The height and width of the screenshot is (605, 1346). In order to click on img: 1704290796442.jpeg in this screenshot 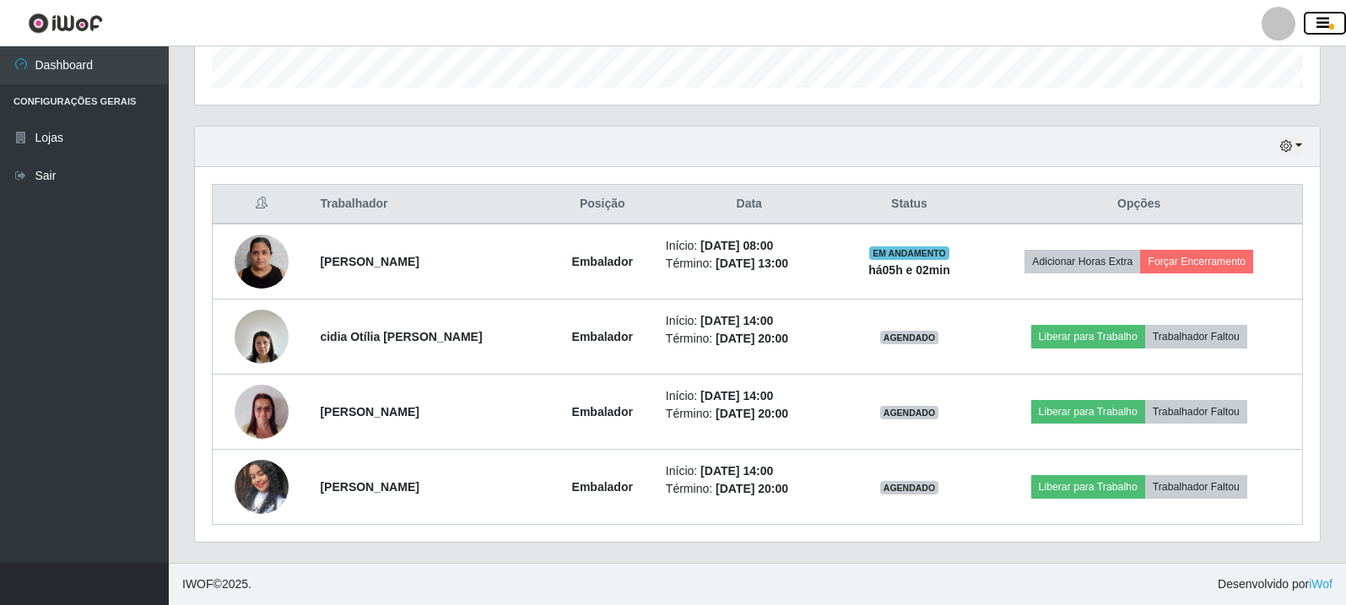, I will do `click(262, 412)`.